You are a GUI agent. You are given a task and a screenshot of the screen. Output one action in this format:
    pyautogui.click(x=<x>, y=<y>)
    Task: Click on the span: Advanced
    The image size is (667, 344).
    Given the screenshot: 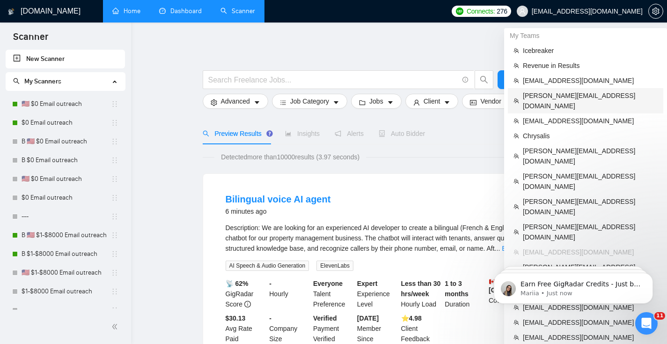 What is the action you would take?
    pyautogui.click(x=235, y=101)
    